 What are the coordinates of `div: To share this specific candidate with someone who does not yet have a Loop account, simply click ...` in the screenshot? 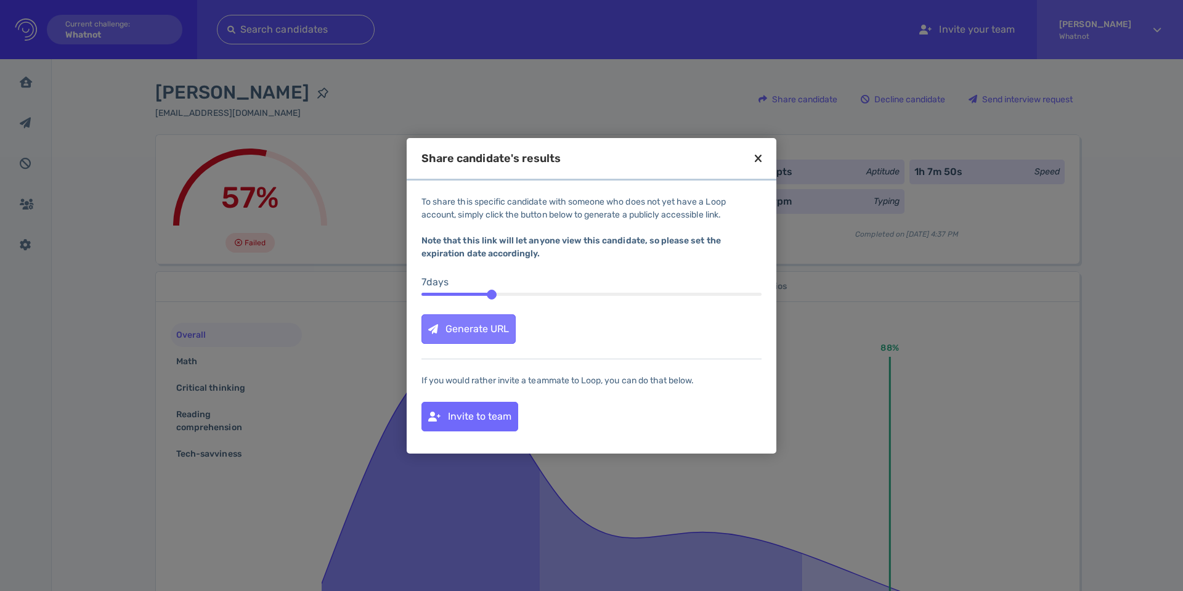 It's located at (592, 227).